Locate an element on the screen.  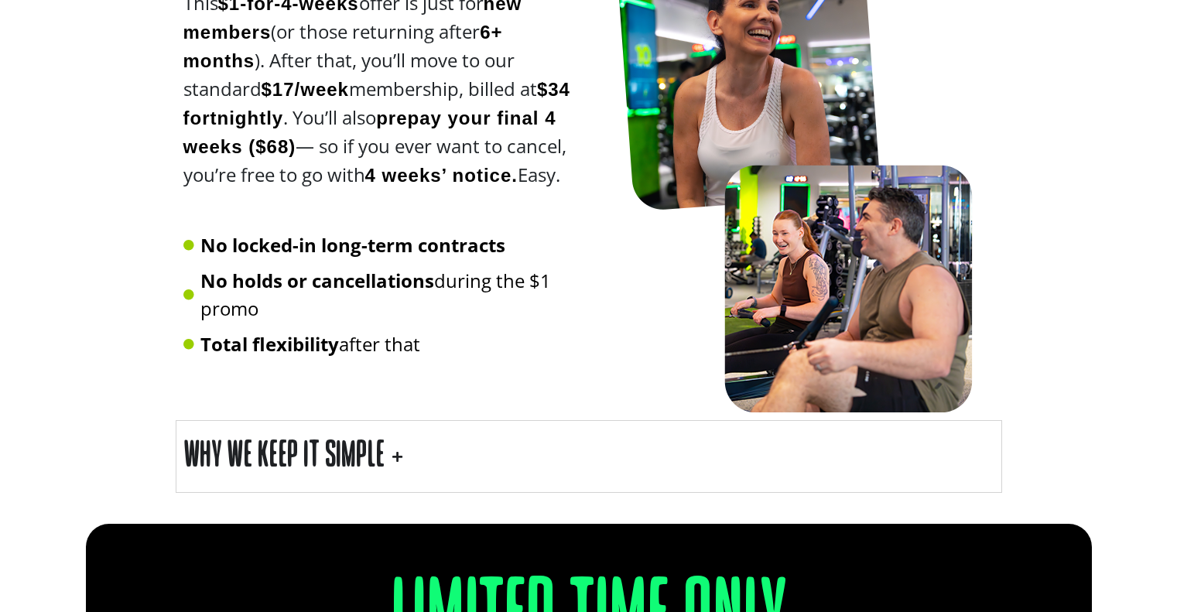
span: No holds or cancellations is located at coordinates (317, 280).